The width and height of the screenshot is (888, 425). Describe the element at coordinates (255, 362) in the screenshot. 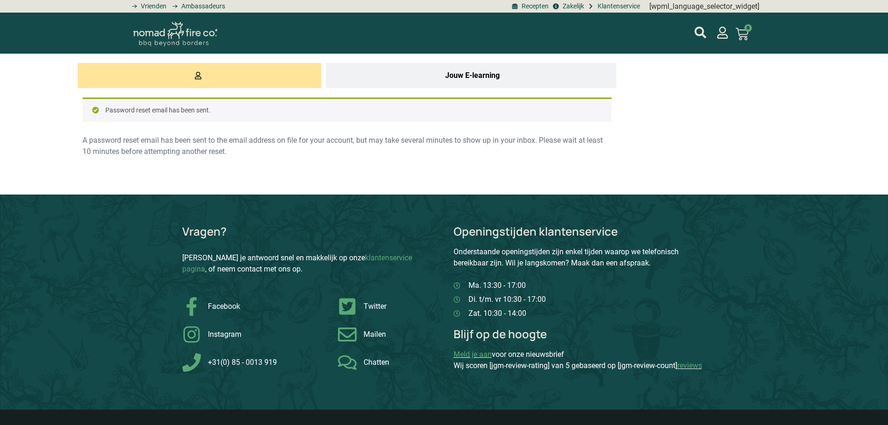

I see `a: Grill Bill Telefoon` at that location.